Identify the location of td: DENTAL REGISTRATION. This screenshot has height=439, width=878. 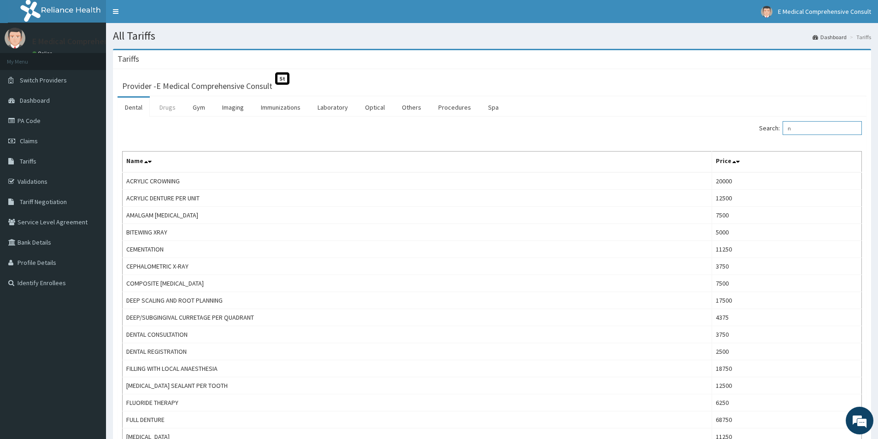
(417, 352).